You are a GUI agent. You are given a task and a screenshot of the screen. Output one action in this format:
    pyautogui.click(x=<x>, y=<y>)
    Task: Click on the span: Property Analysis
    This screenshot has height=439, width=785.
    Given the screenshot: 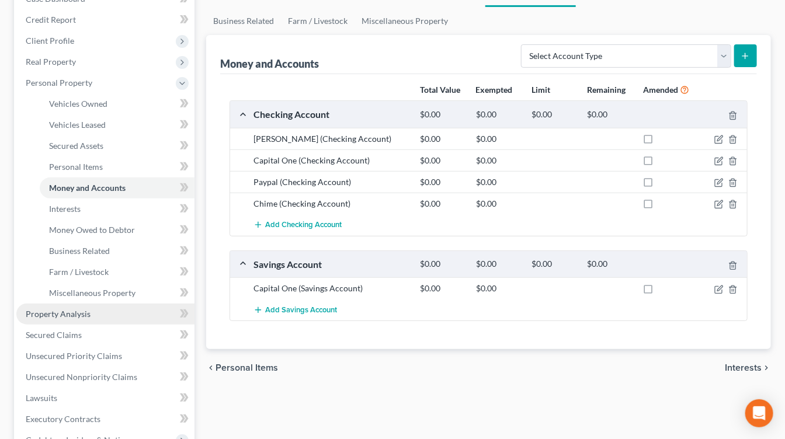 What is the action you would take?
    pyautogui.click(x=58, y=314)
    